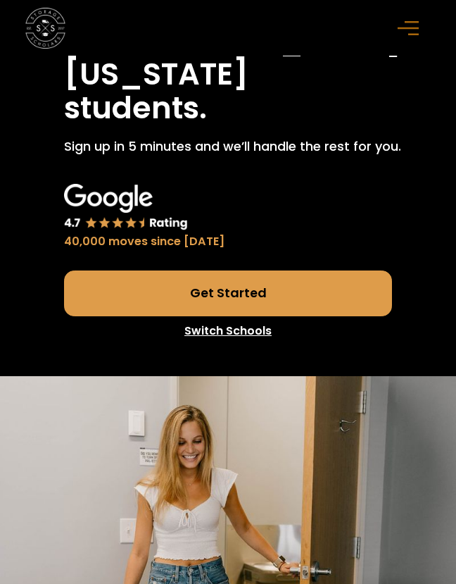 Image resolution: width=456 pixels, height=584 pixels. What do you see at coordinates (126, 207) in the screenshot?
I see `img: Google 4.7 star rating` at bounding box center [126, 207].